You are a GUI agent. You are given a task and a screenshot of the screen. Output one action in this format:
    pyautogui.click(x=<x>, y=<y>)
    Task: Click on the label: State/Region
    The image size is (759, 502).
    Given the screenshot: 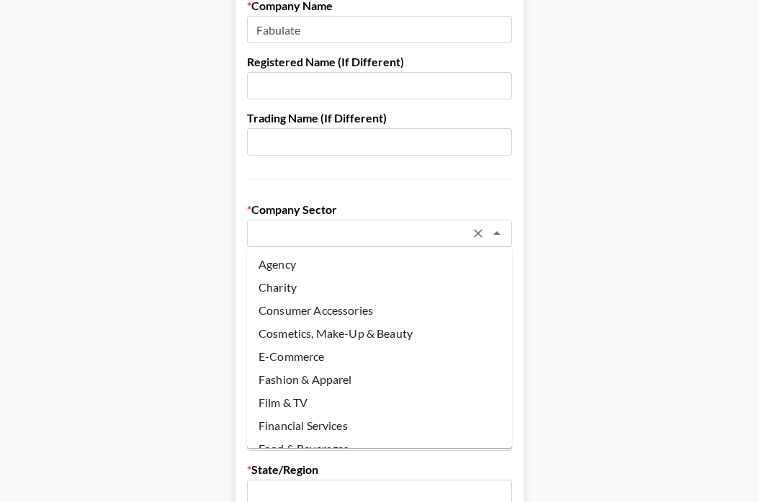 What is the action you would take?
    pyautogui.click(x=380, y=470)
    